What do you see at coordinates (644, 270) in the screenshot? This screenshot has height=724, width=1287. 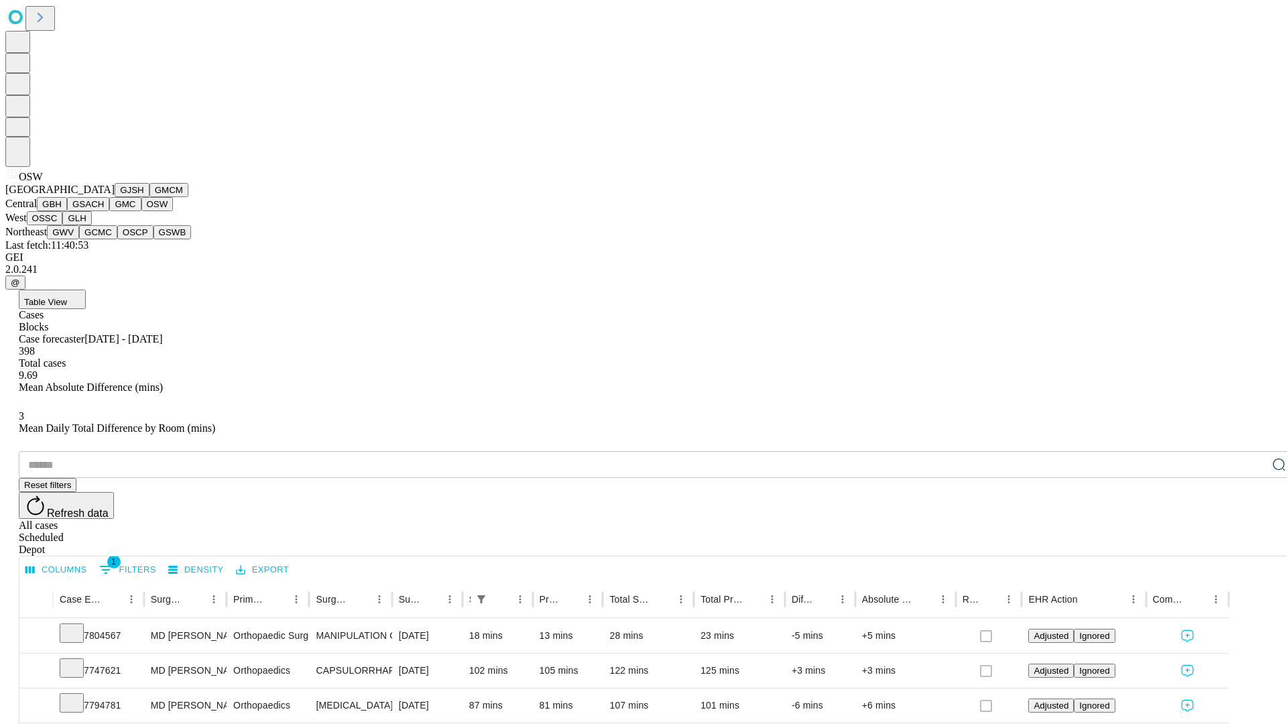 I see `div: 2.0.241` at bounding box center [644, 270].